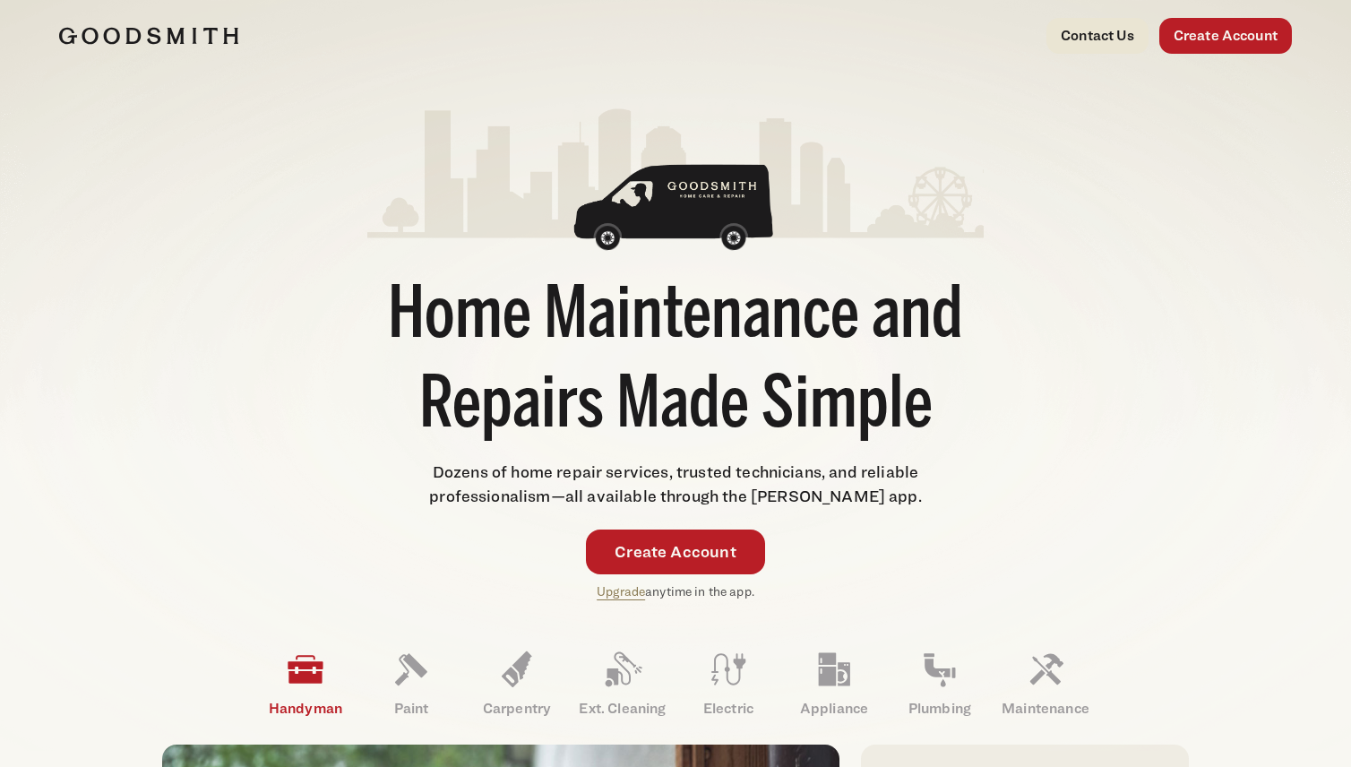 The width and height of the screenshot is (1351, 767). What do you see at coordinates (149, 36) in the screenshot?
I see `img: Goodsmith` at bounding box center [149, 36].